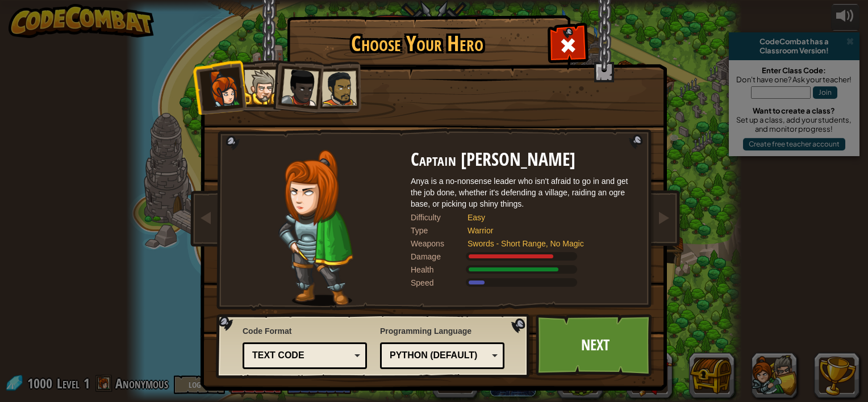 This screenshot has height=402, width=868. Describe the element at coordinates (525, 270) in the screenshot. I see `div: Gains 140% of listed Warrior armor health.` at that location.